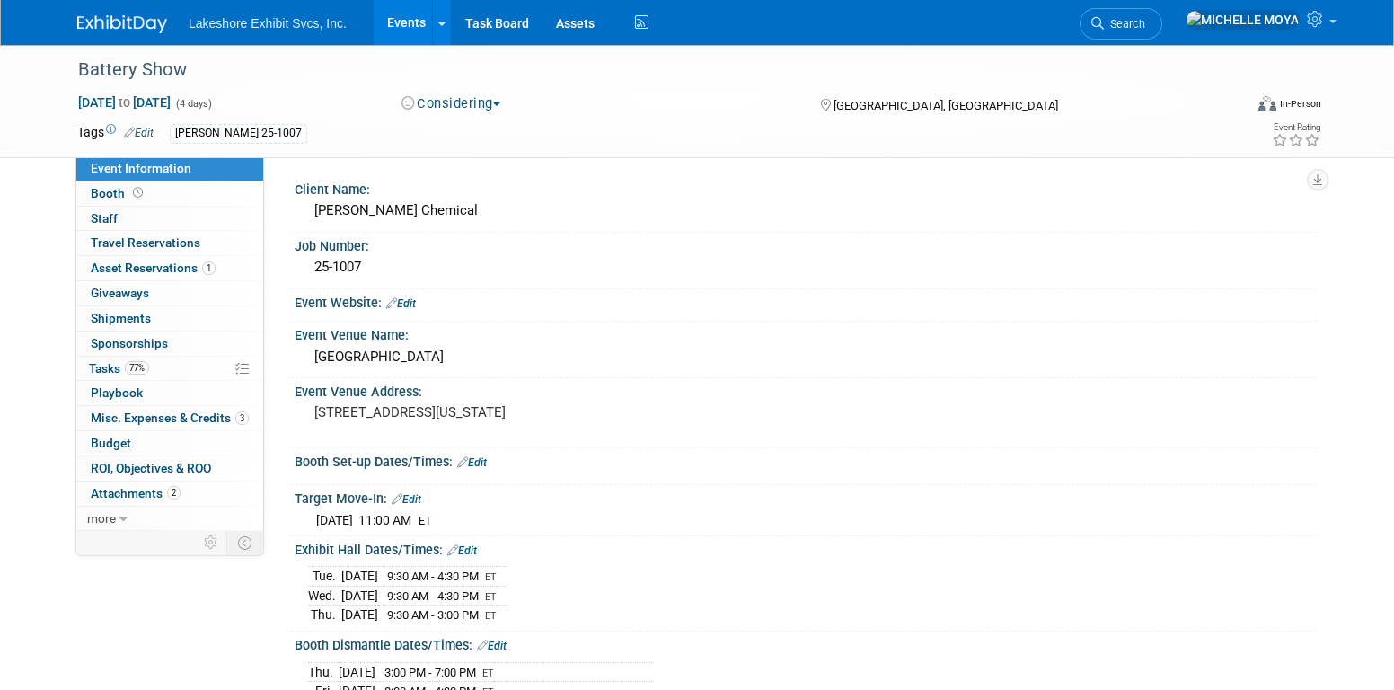 The width and height of the screenshot is (1394, 690). I want to click on div: 25-1007, so click(806, 267).